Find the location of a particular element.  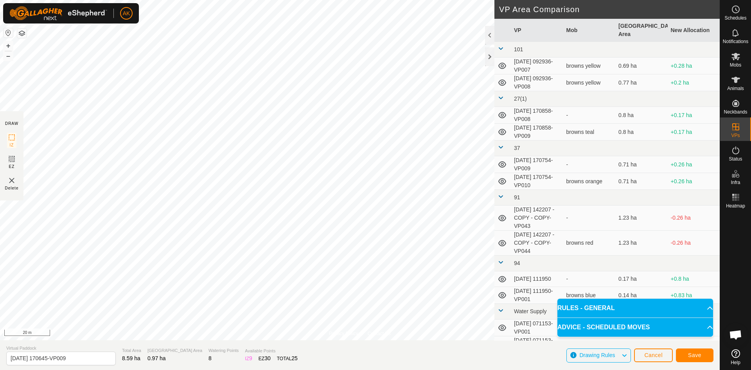

a: Open chat is located at coordinates (736, 334).